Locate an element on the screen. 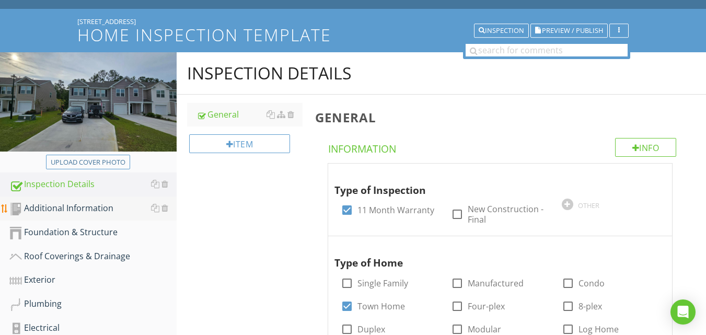 The width and height of the screenshot is (706, 335). a: Preview / Publish is located at coordinates (569, 30).